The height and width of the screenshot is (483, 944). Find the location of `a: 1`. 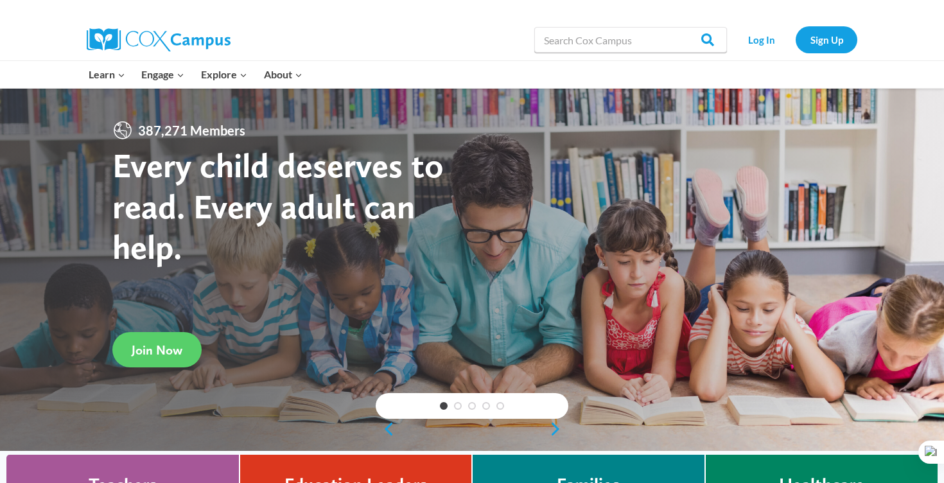

a: 1 is located at coordinates (444, 406).